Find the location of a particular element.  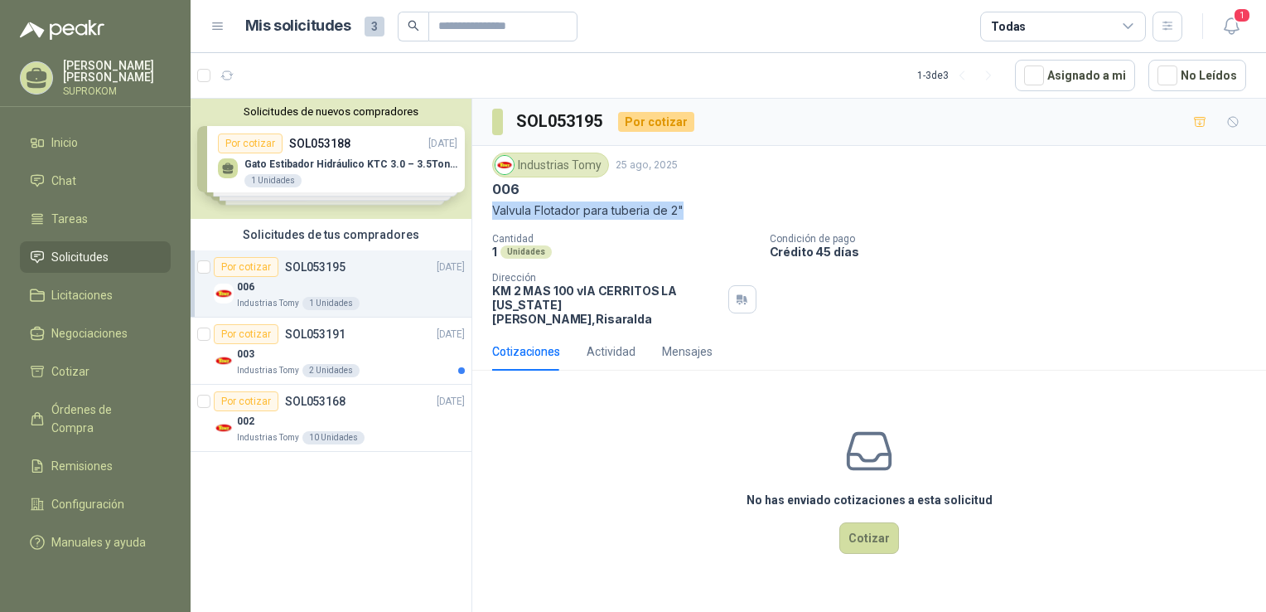

div: 1 Unidades is located at coordinates (331, 303).